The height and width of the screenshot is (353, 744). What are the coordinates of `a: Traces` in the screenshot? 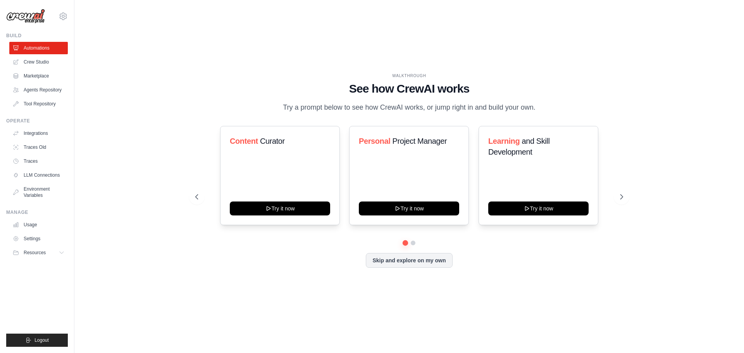 It's located at (38, 161).